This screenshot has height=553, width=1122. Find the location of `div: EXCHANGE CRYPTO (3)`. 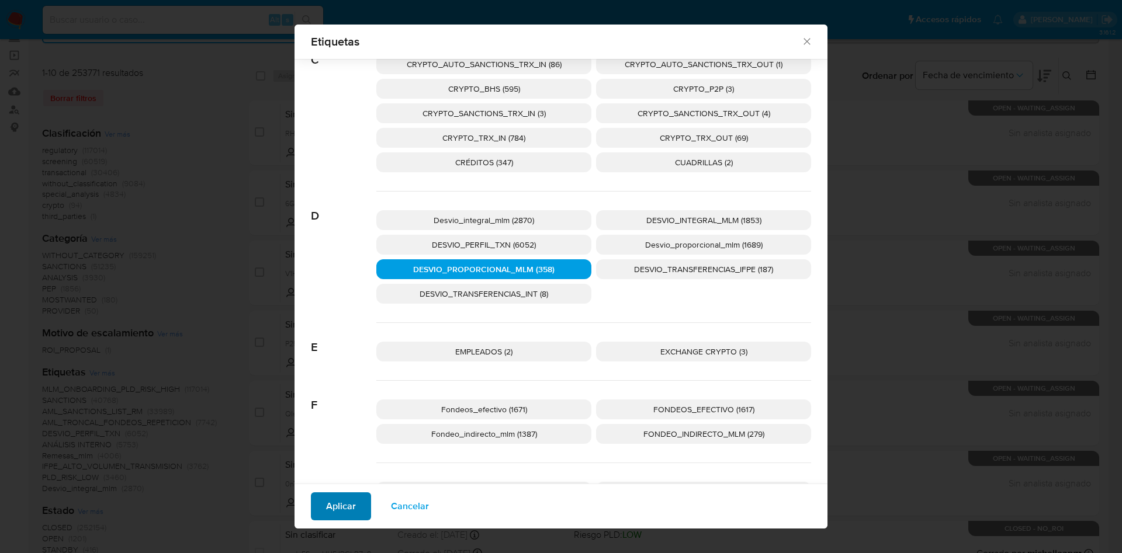

div: EXCHANGE CRYPTO (3) is located at coordinates (704, 352).